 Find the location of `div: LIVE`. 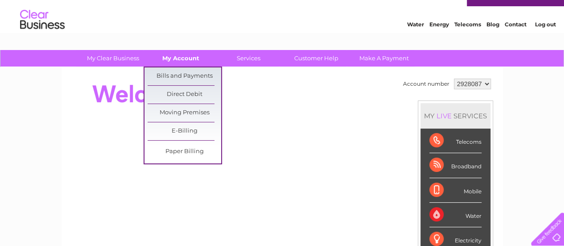

div: LIVE is located at coordinates (444, 115).